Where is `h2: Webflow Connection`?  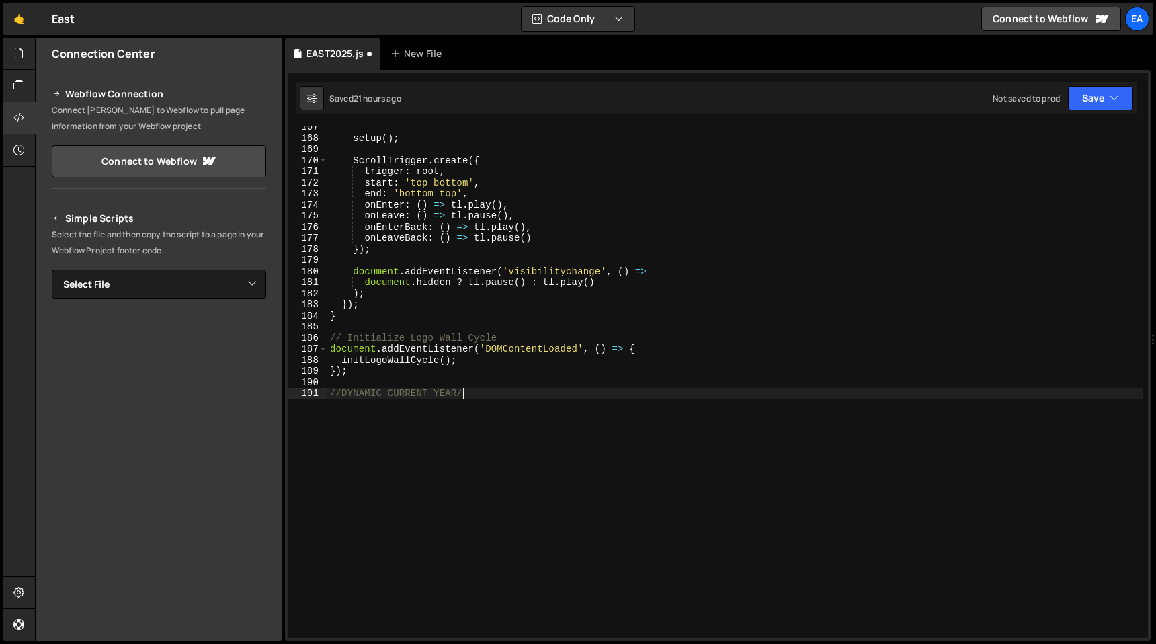 h2: Webflow Connection is located at coordinates (159, 94).